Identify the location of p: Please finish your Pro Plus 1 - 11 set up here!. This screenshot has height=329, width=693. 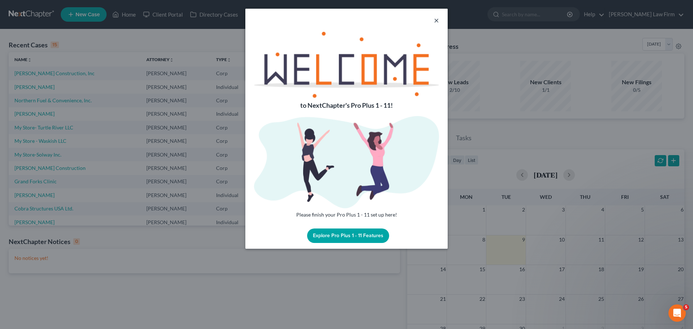
(347, 215).